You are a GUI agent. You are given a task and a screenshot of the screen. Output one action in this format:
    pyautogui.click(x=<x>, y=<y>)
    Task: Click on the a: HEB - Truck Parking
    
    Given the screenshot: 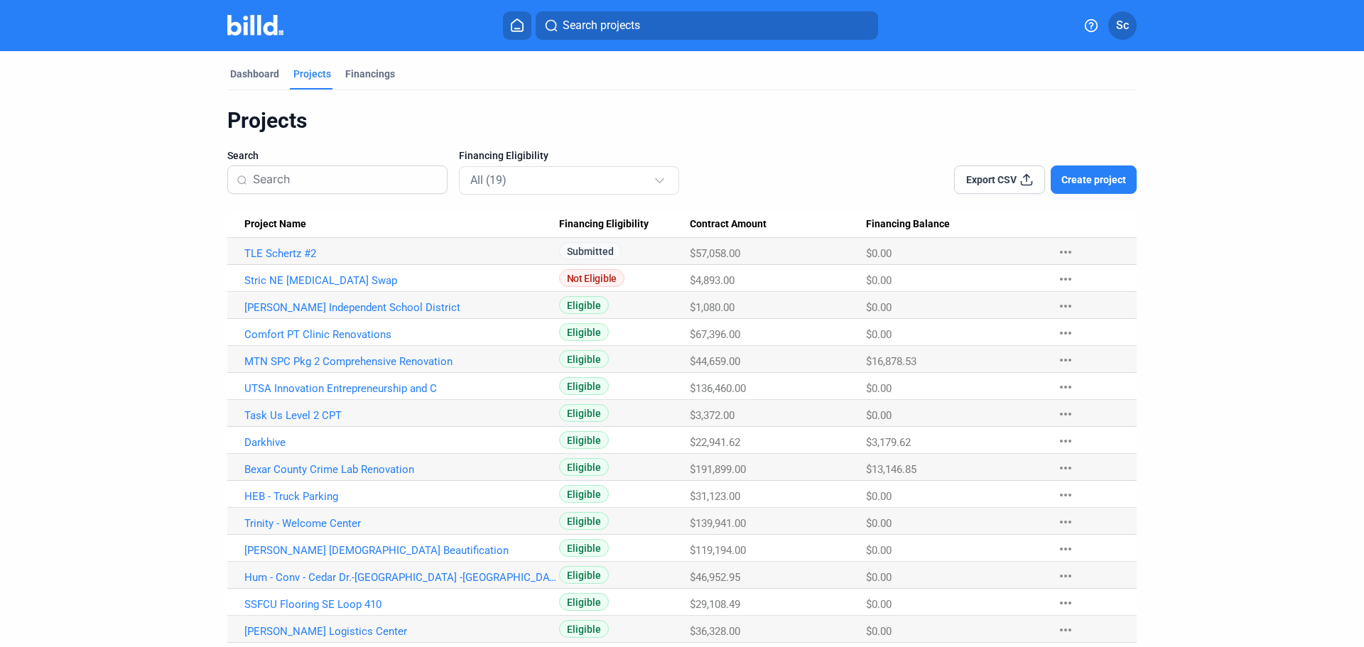 What is the action you would take?
    pyautogui.click(x=401, y=497)
    